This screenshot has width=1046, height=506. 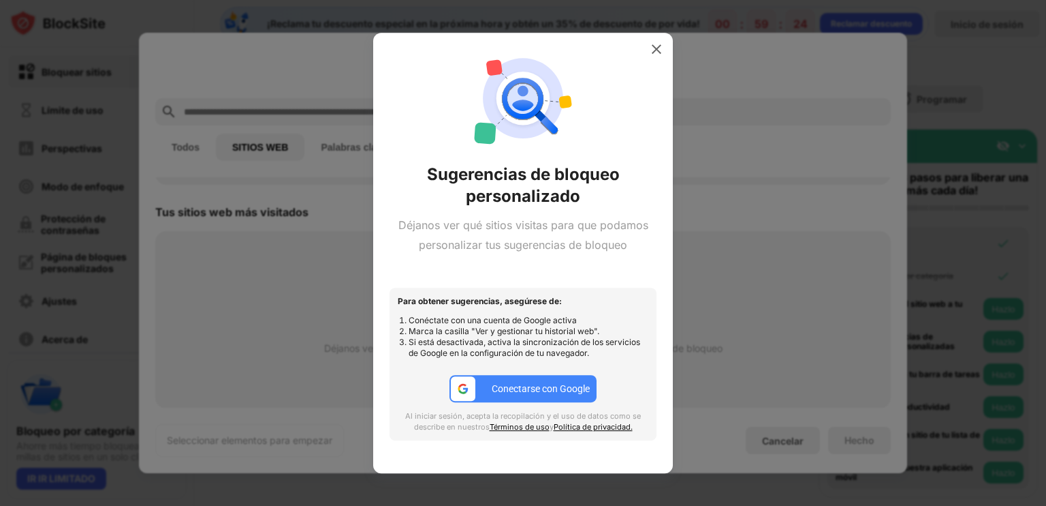 What do you see at coordinates (541, 388) in the screenshot?
I see `font: Conectarse con Google` at bounding box center [541, 388].